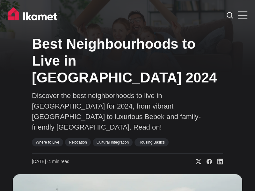  Describe the element at coordinates (34, 15) in the screenshot. I see `img: Ikamet home` at that location.